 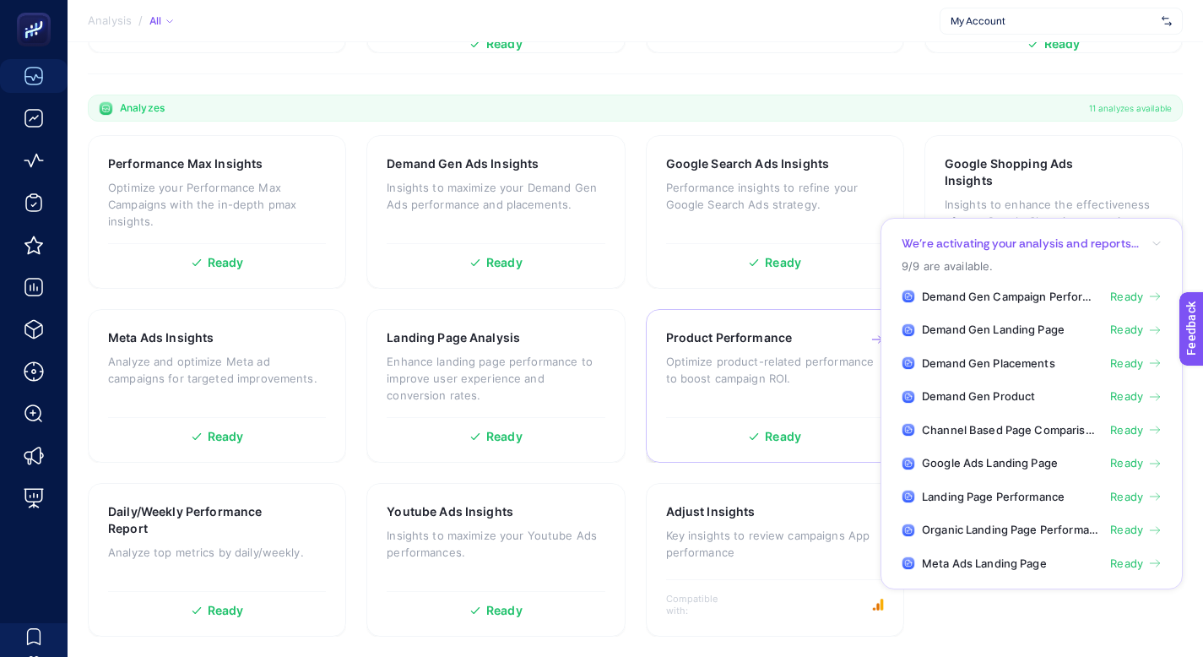 I want to click on span: Analysis, so click(x=110, y=21).